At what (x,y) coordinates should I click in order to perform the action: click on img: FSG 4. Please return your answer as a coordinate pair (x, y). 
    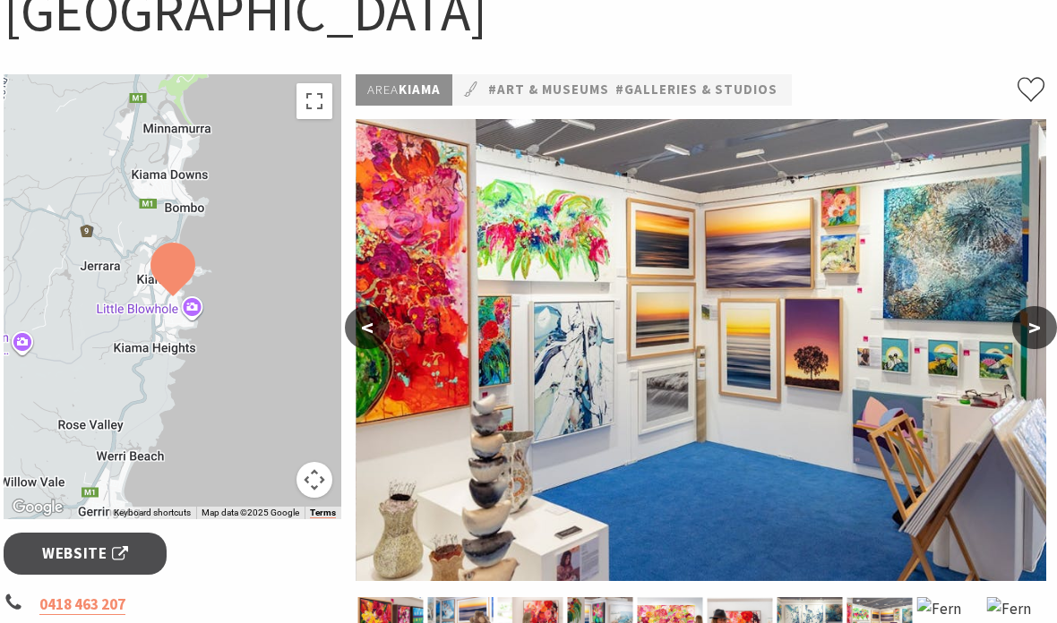
    Looking at the image, I should click on (700, 350).